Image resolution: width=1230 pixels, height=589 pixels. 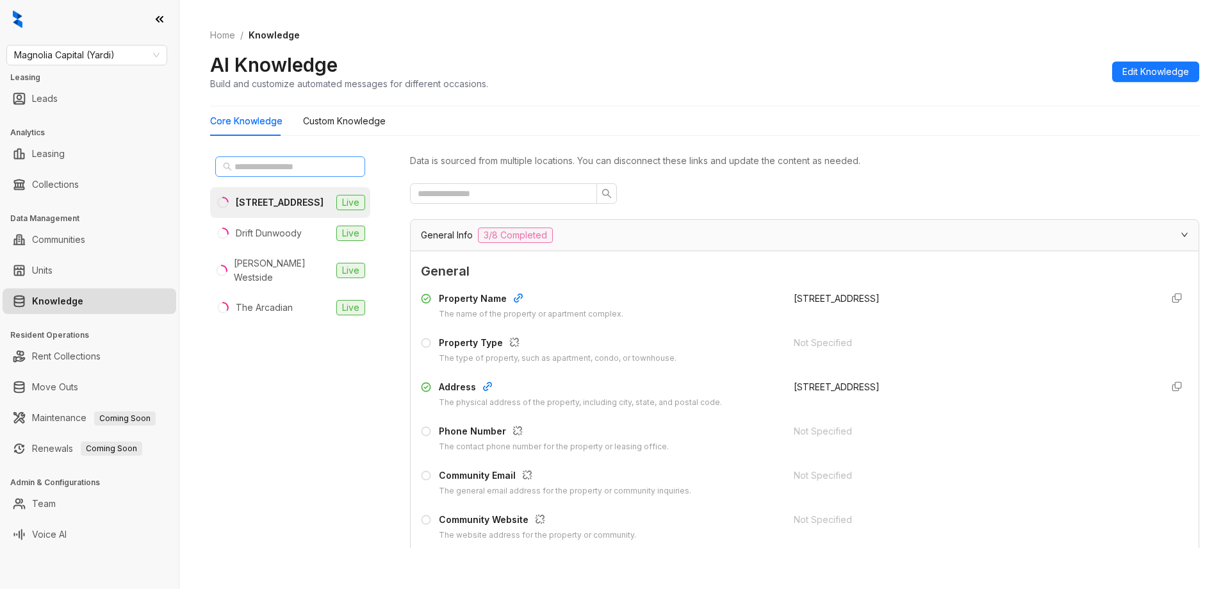 I want to click on span: General Info, so click(x=447, y=235).